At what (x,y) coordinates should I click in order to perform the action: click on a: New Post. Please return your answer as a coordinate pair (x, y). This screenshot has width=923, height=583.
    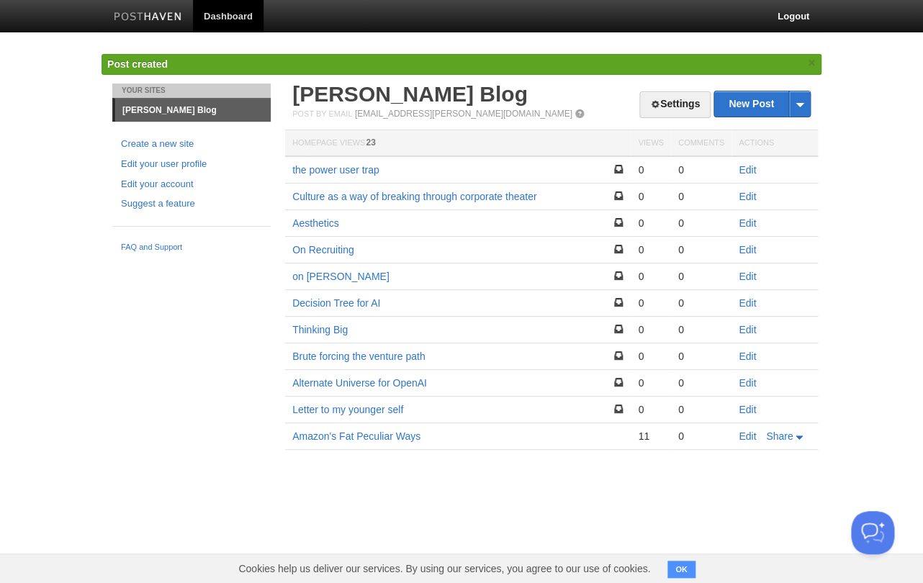
    Looking at the image, I should click on (761, 104).